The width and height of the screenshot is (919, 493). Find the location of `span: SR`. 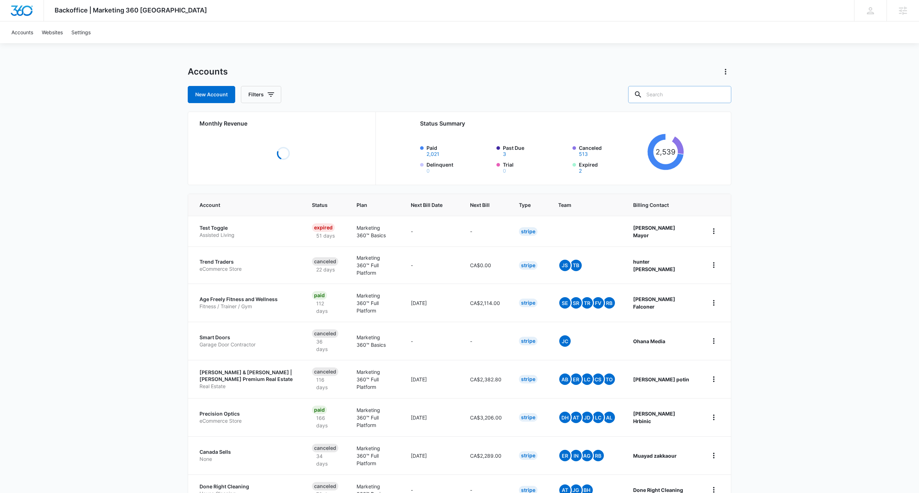

span: SR is located at coordinates (576, 303).